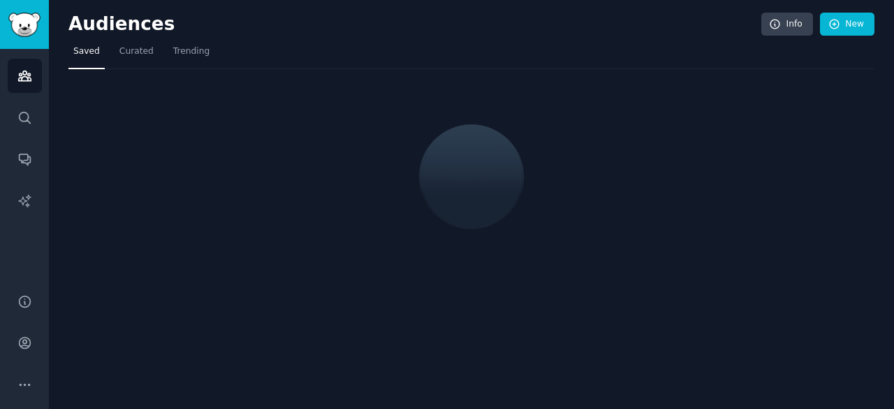 Image resolution: width=894 pixels, height=409 pixels. I want to click on span: Saved, so click(87, 52).